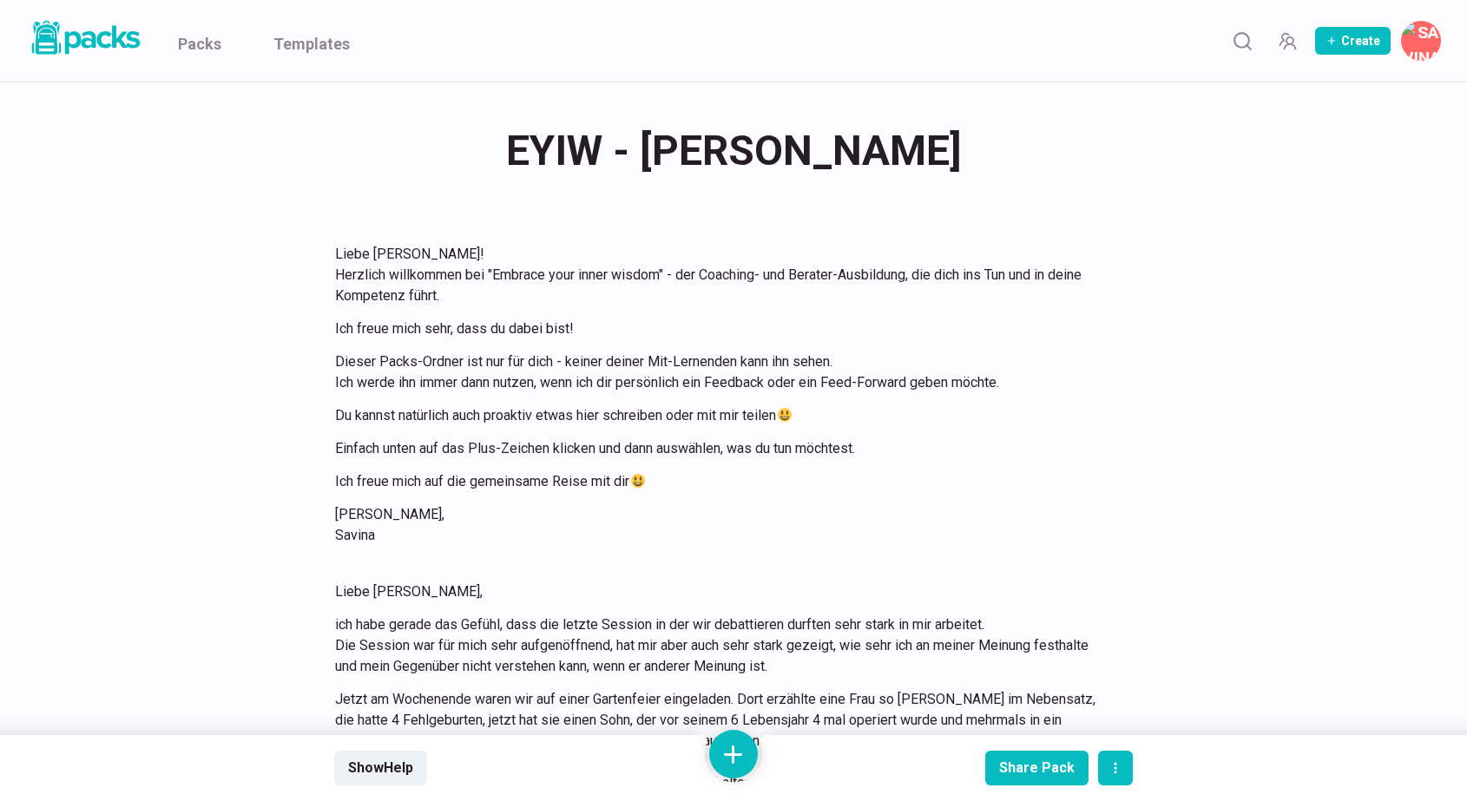  What do you see at coordinates (723, 329) in the screenshot?
I see `p: Ich freue mich sehr, dass du dabei bist!` at bounding box center [723, 329].